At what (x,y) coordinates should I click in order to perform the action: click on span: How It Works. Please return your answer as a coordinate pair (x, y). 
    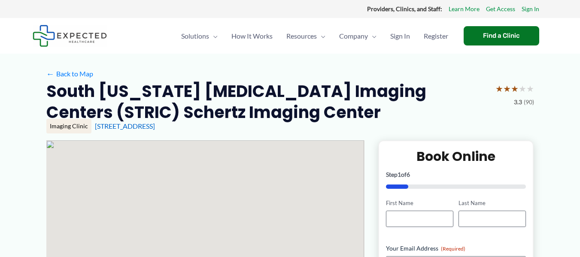
    Looking at the image, I should click on (252, 36).